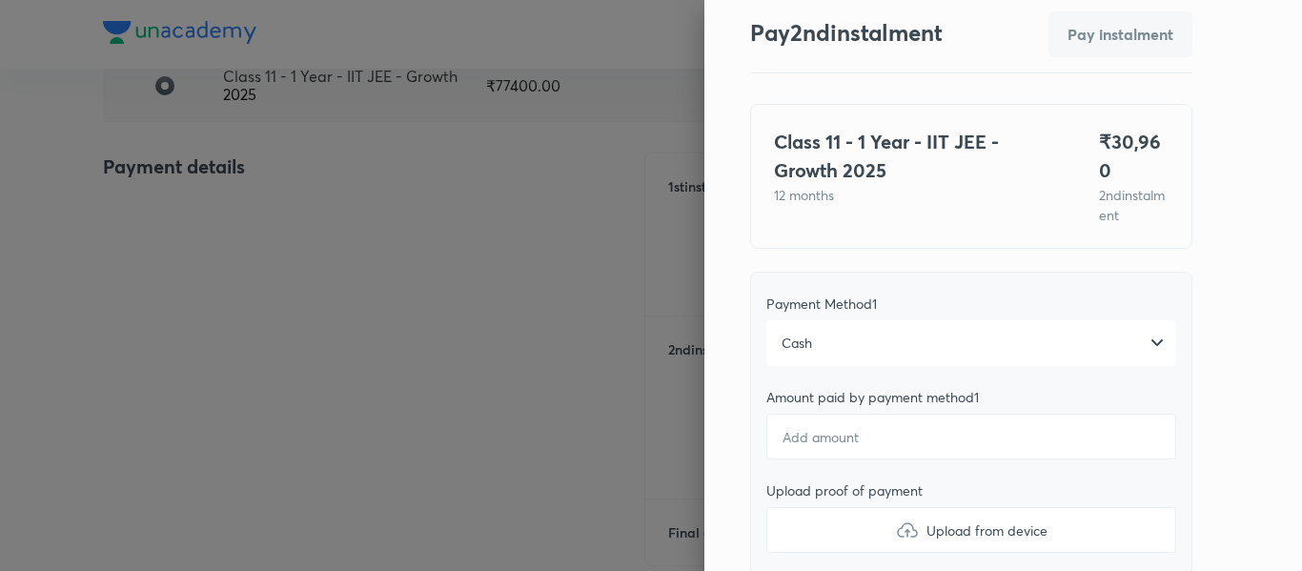 The height and width of the screenshot is (571, 1302). I want to click on span: Upload from device, so click(987, 530).